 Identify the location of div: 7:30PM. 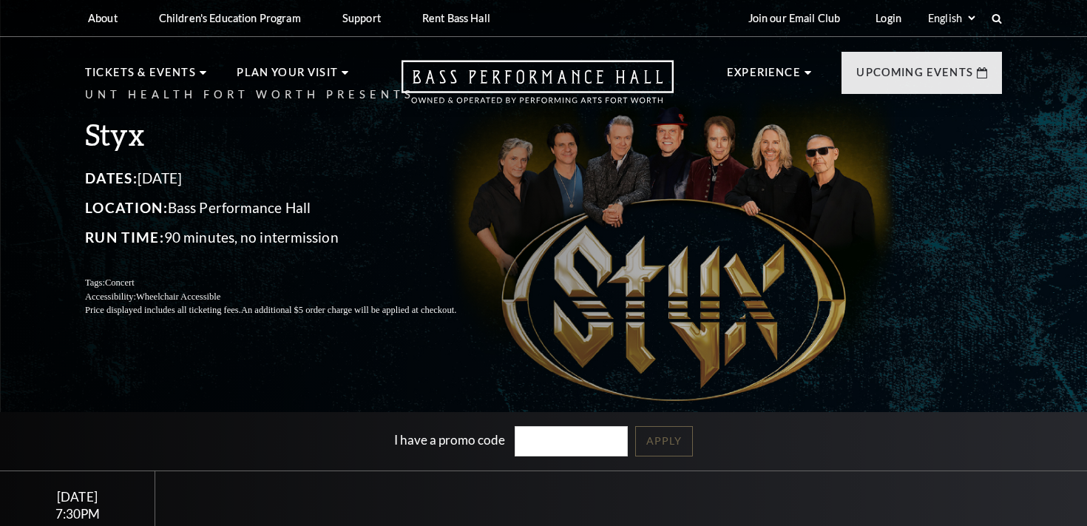
(78, 513).